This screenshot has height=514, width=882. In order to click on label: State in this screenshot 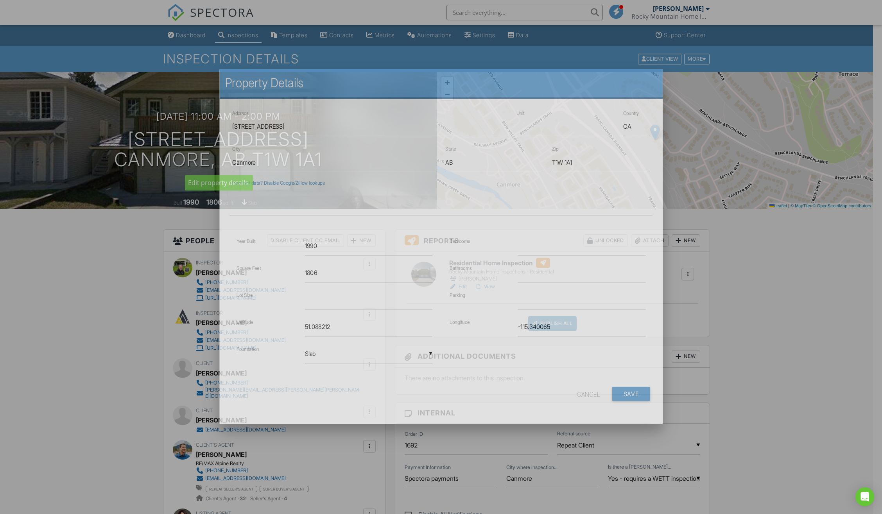, I will do `click(450, 149)`.